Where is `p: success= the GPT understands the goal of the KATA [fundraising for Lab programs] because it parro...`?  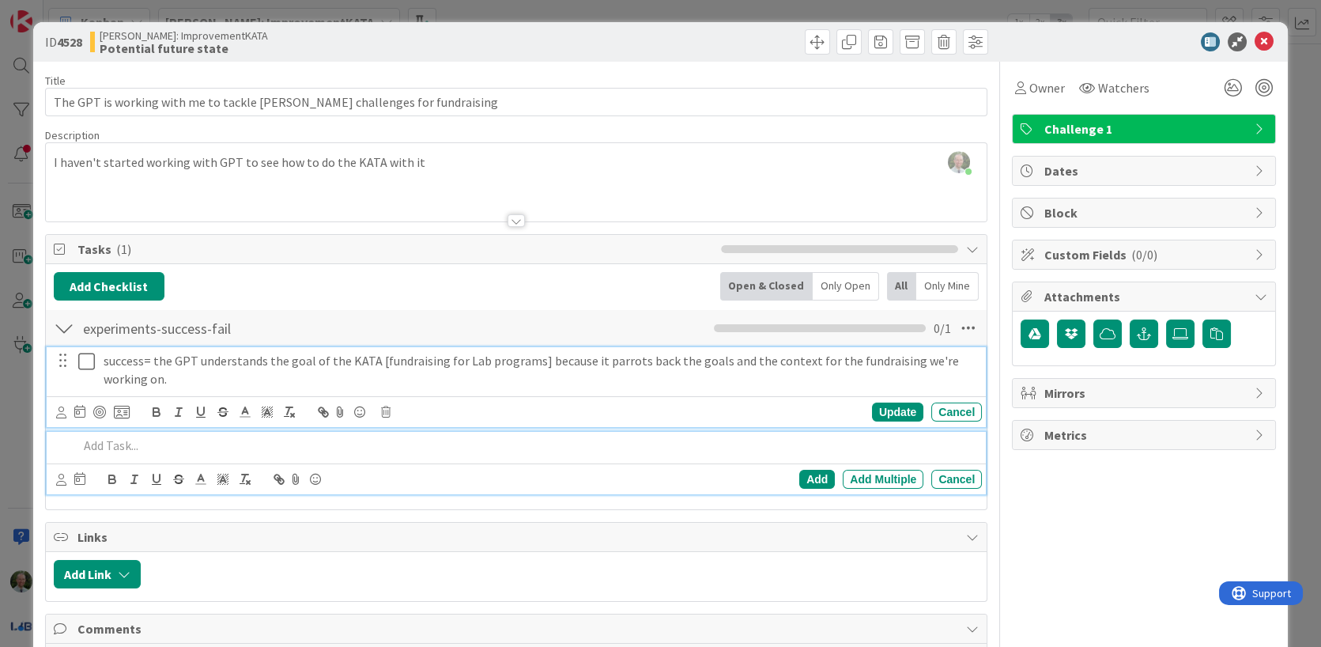 p: success= the GPT understands the goal of the KATA [fundraising for Lab programs] because it parro... is located at coordinates (539, 369).